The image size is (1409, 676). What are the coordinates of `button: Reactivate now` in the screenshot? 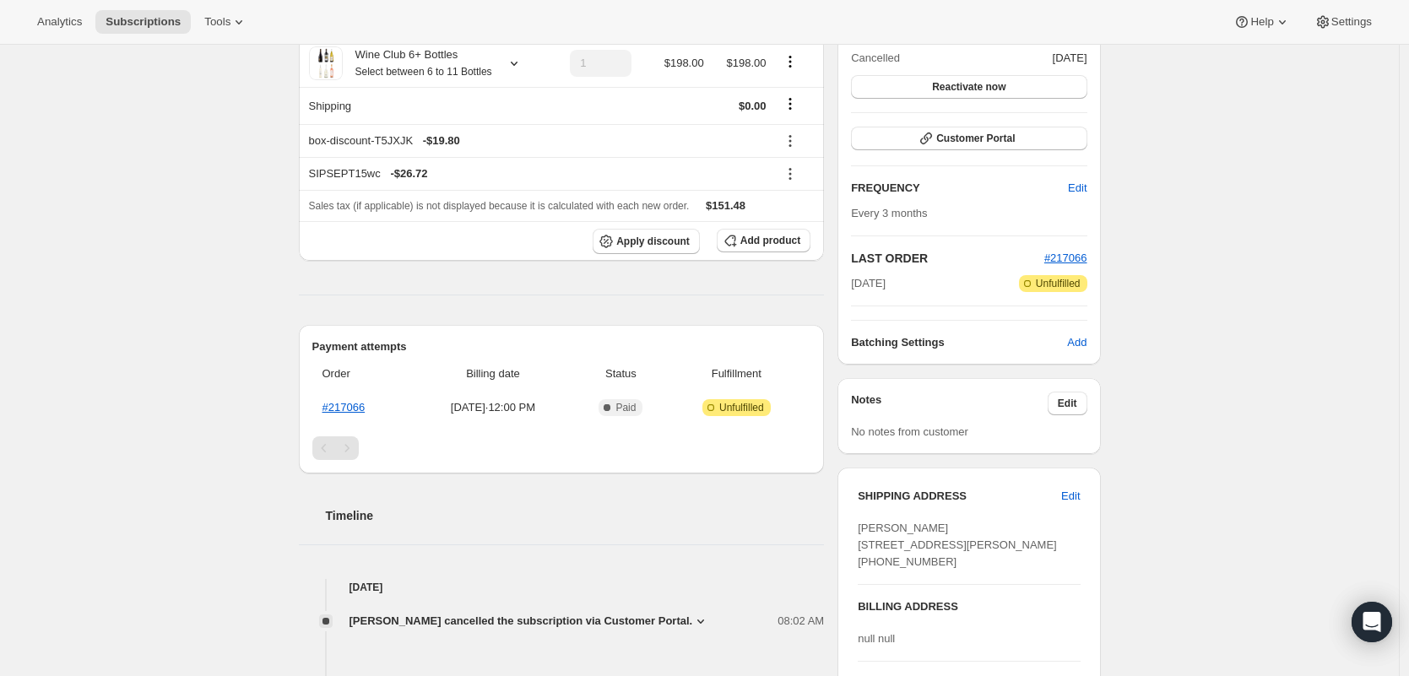 It's located at (968, 87).